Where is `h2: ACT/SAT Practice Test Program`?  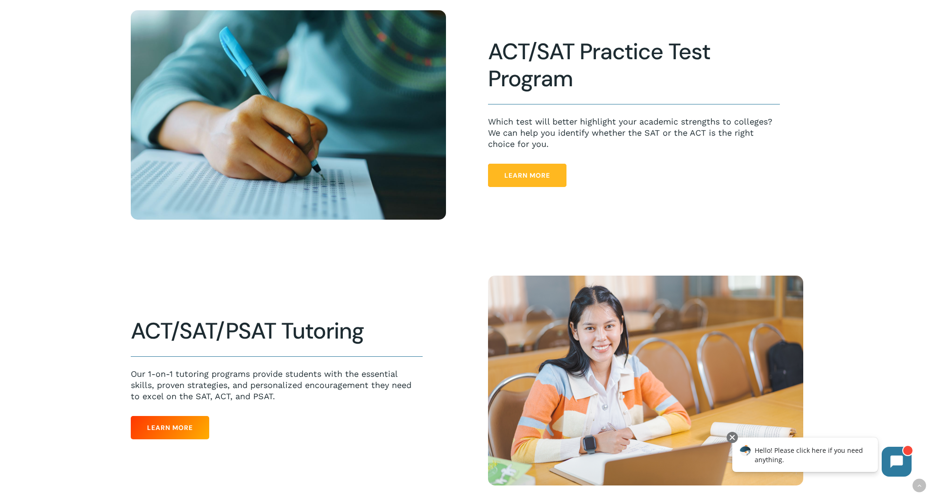
h2: ACT/SAT Practice Test Program is located at coordinates (633, 65).